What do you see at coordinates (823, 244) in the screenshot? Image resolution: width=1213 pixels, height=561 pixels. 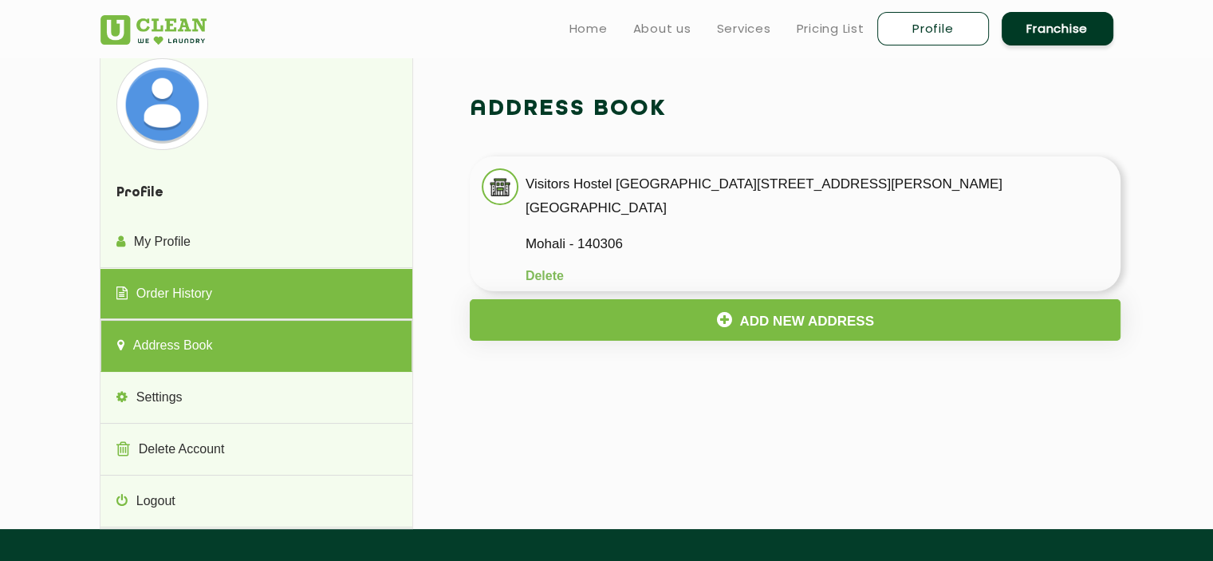 I see `p: Mohali - 140306` at bounding box center [823, 244].